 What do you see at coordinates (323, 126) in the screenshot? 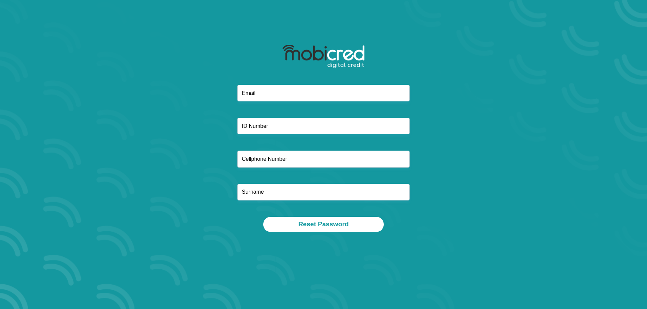
I see `input: ID Number` at bounding box center [323, 126].